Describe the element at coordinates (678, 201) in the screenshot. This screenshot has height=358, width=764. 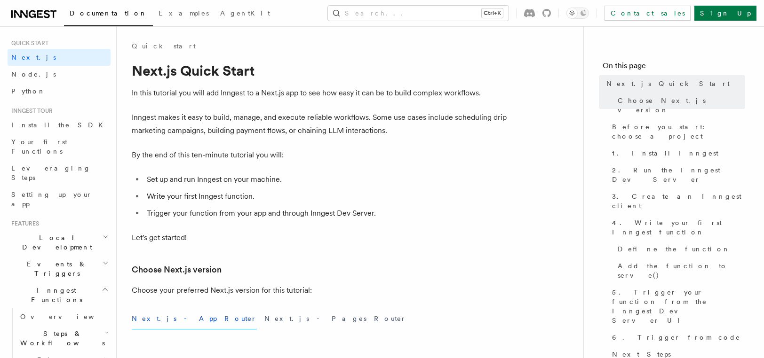
I see `span: 3. Create an Inngest client` at that location.